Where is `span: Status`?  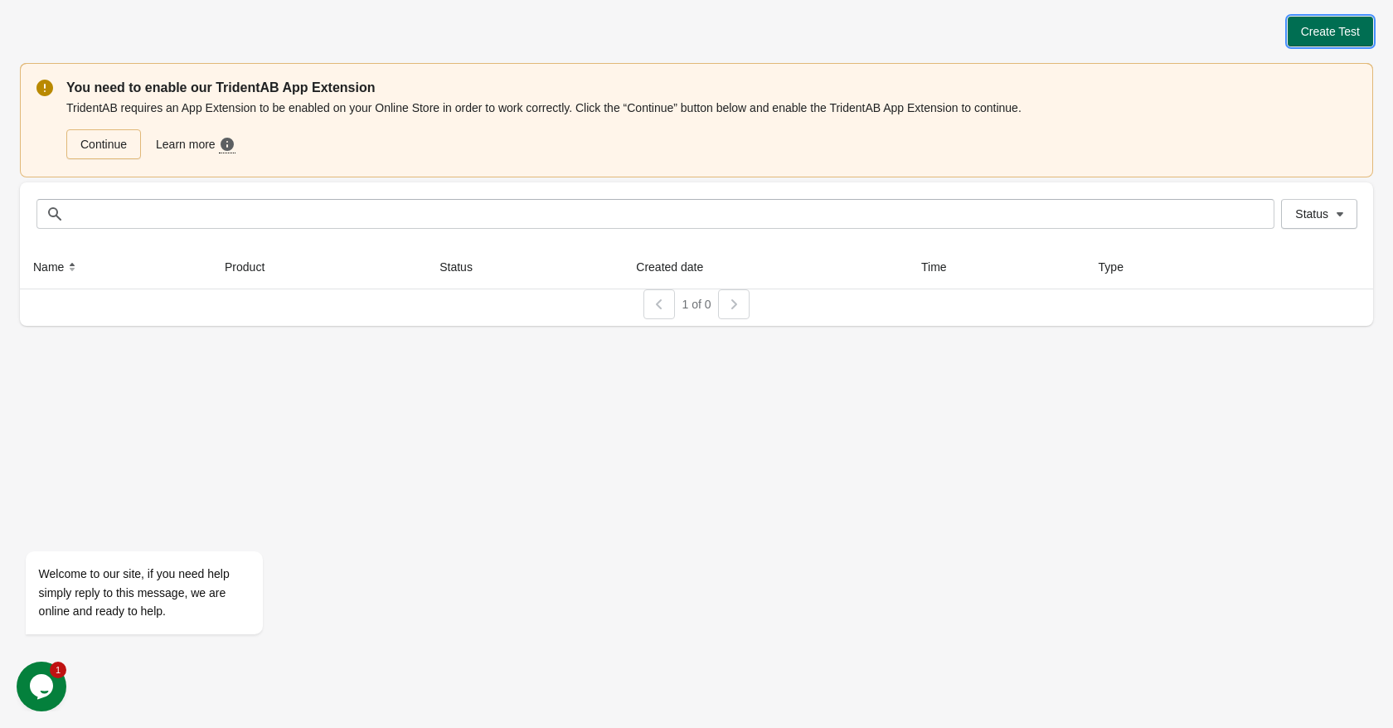
span: Status is located at coordinates (1312, 214).